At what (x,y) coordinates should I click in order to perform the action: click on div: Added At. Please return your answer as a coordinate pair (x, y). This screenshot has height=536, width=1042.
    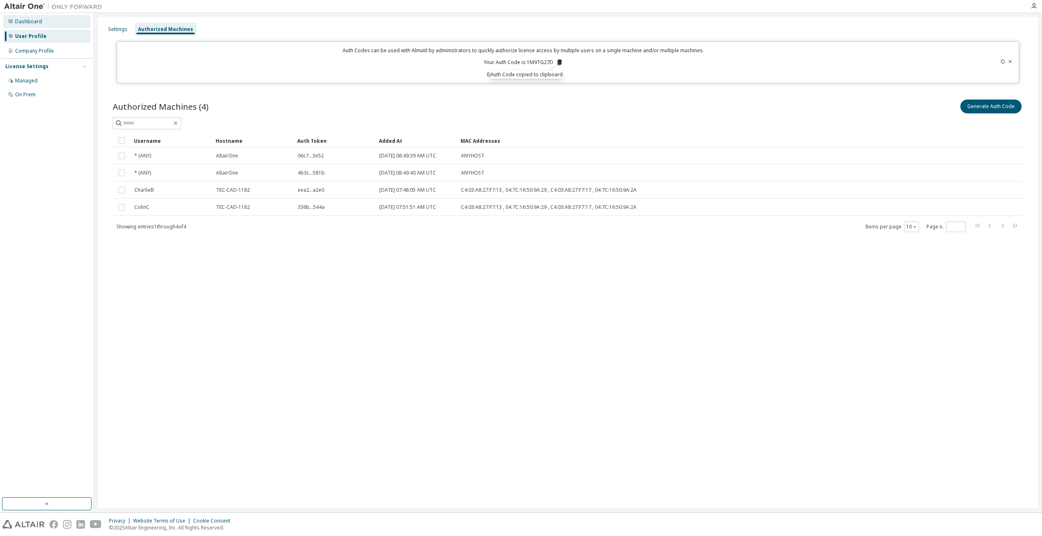
    Looking at the image, I should click on (416, 141).